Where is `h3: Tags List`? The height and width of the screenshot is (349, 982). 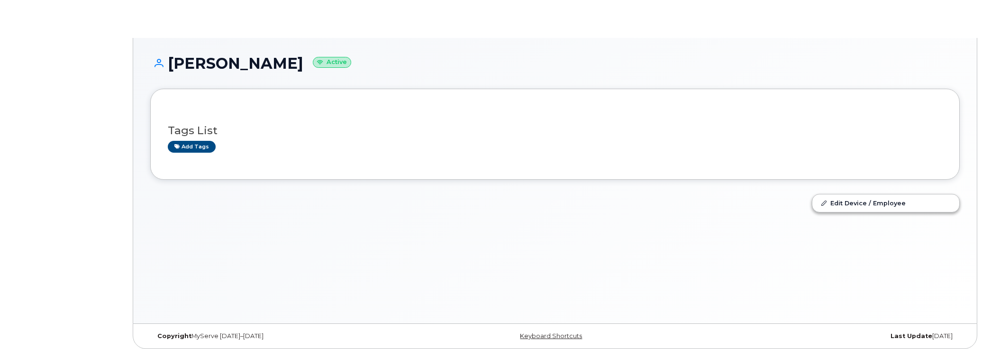 h3: Tags List is located at coordinates (555, 130).